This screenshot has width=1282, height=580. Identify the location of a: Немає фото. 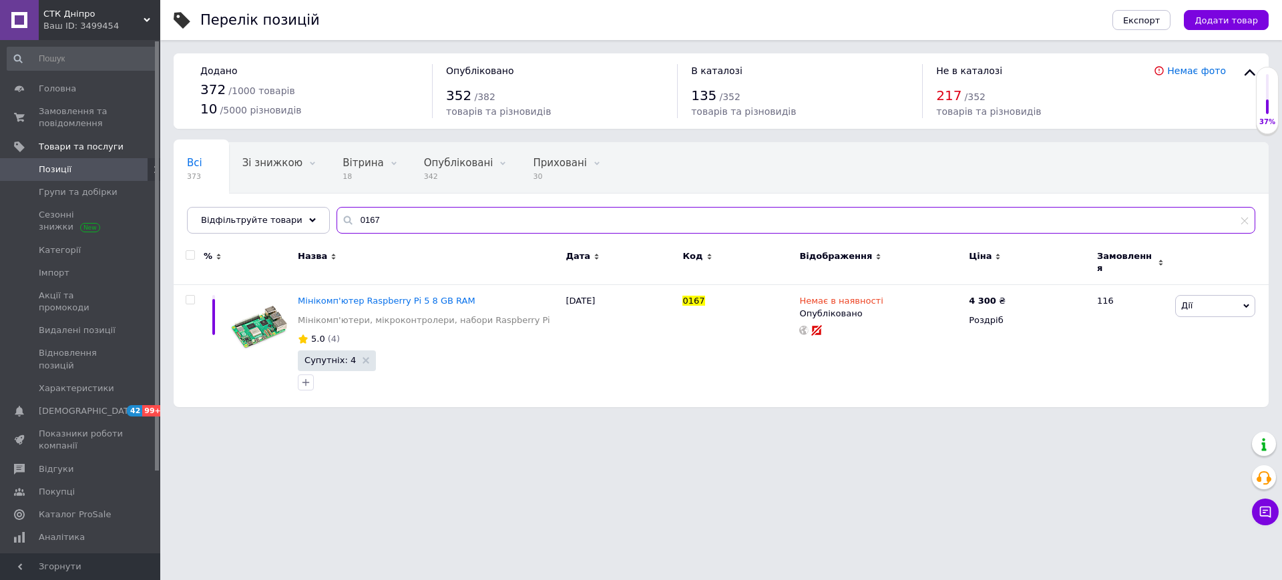
(1196, 71).